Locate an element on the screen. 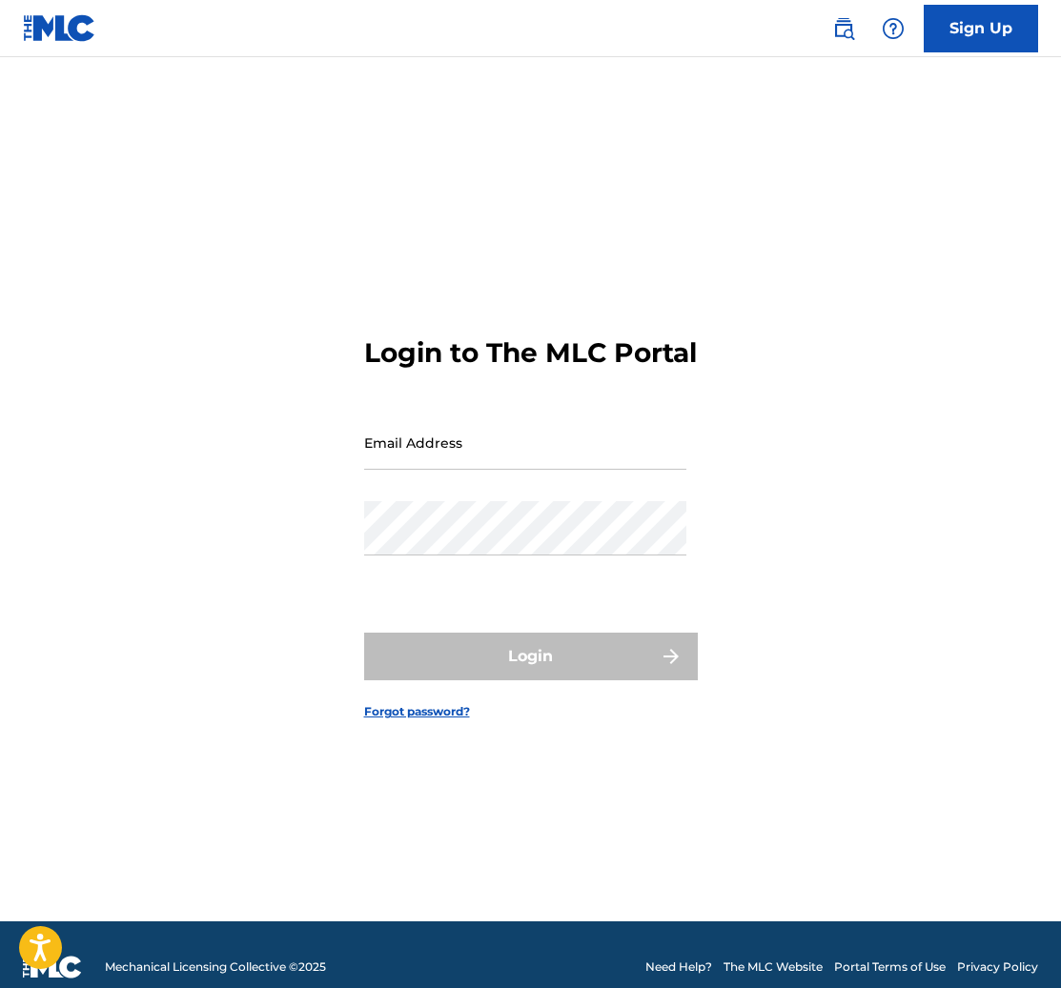  a: Forgot password? is located at coordinates (417, 712).